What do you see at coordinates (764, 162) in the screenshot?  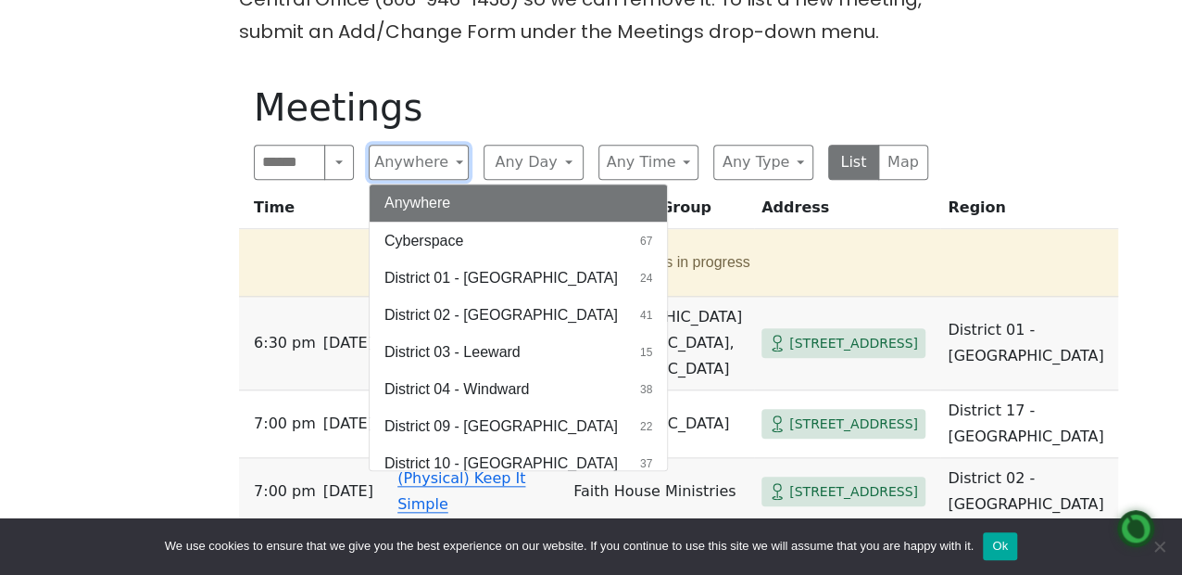 I see `button: Any Type` at bounding box center [764, 162].